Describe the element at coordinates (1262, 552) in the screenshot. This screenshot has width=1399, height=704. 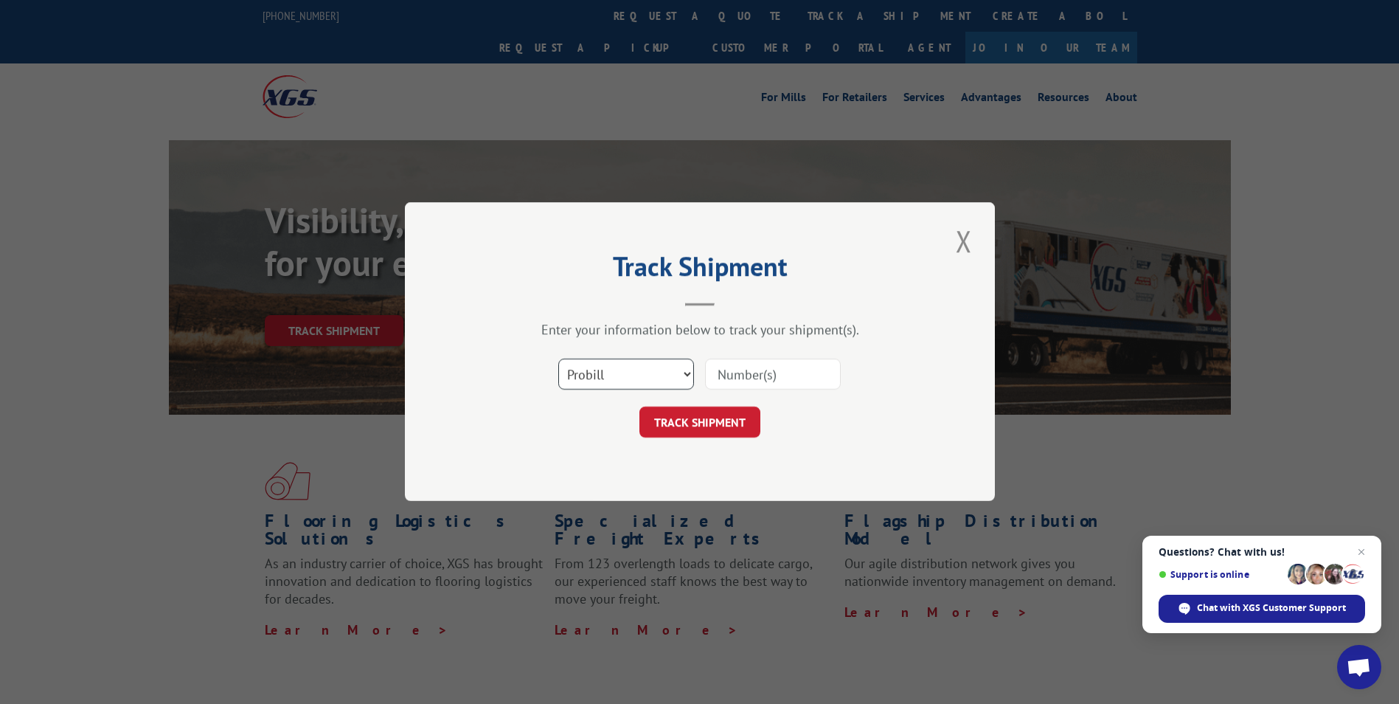
I see `span: Questions? Chat with us!` at that location.